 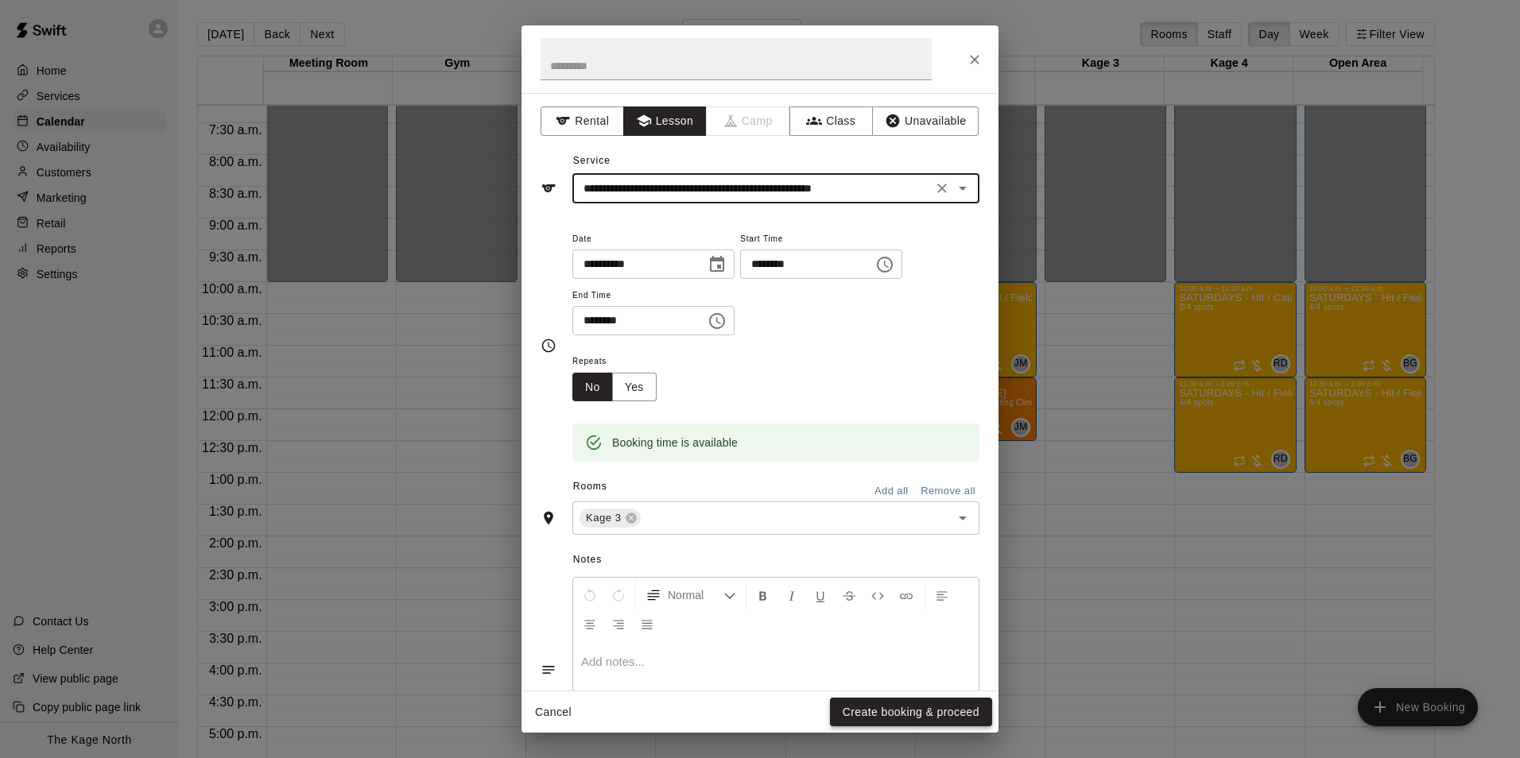 I want to click on svg: Timing, so click(x=548, y=346).